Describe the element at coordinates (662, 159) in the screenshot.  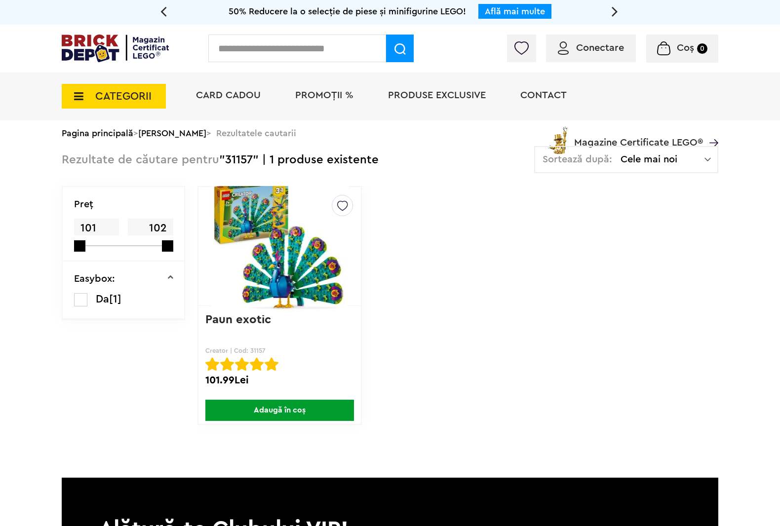
I see `span: Cele mai noi` at that location.